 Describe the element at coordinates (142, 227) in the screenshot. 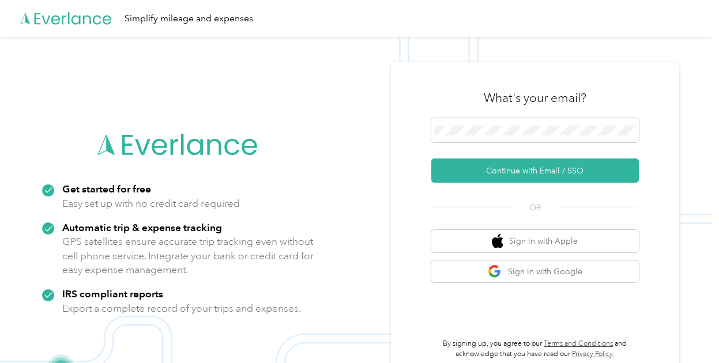

I see `strong: Automatic trip & expense tracking` at that location.